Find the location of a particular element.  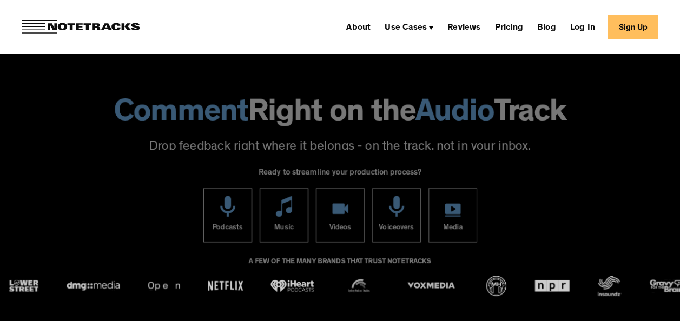

a: Reviews is located at coordinates (463, 27).